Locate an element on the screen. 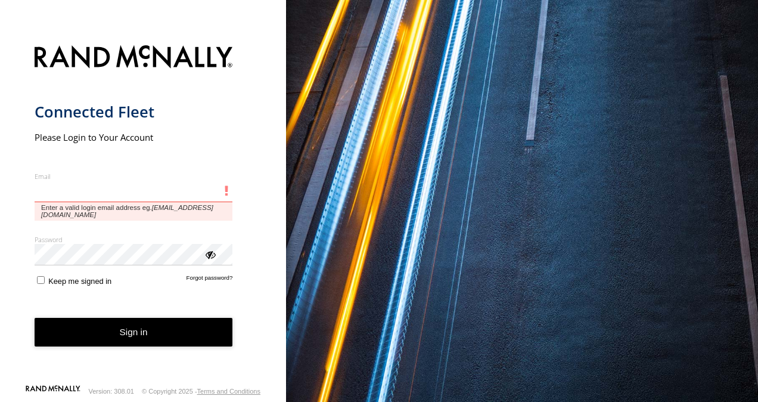 This screenshot has width=758, height=402. span: Keep me signed in is located at coordinates (80, 281).